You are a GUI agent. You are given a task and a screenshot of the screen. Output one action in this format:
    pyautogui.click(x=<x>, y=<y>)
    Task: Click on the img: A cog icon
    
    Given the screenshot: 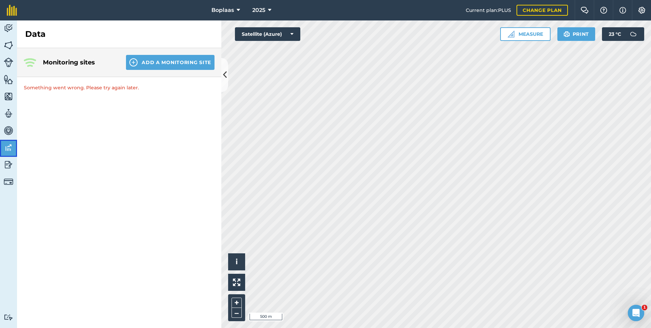 What is the action you would take?
    pyautogui.click(x=642, y=10)
    